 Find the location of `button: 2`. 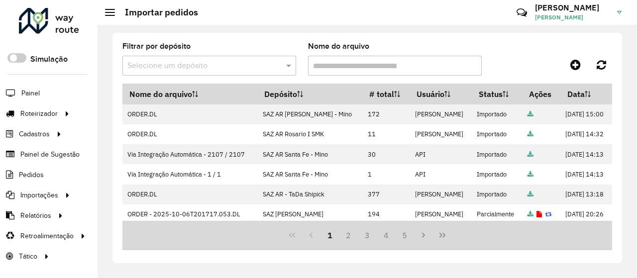

button: 2 is located at coordinates (348, 235).